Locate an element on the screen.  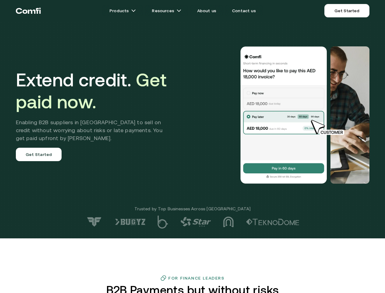
img: logo-7 is located at coordinates (94, 222).